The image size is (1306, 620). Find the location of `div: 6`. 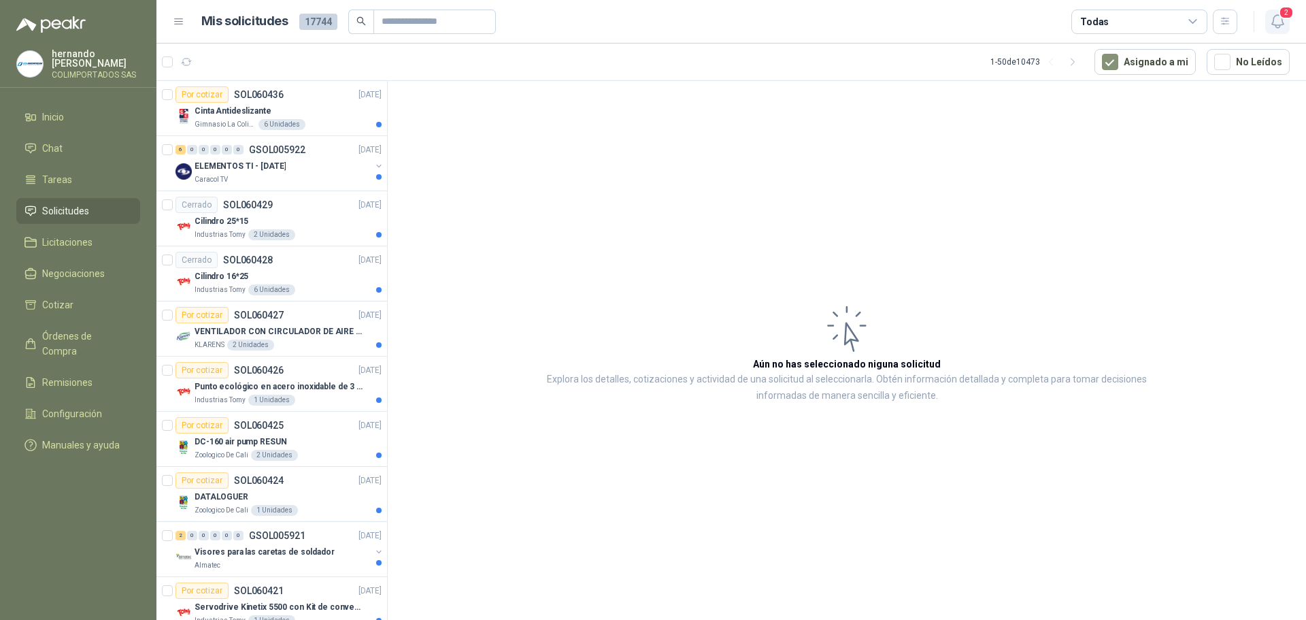

div: 6 is located at coordinates (180, 150).